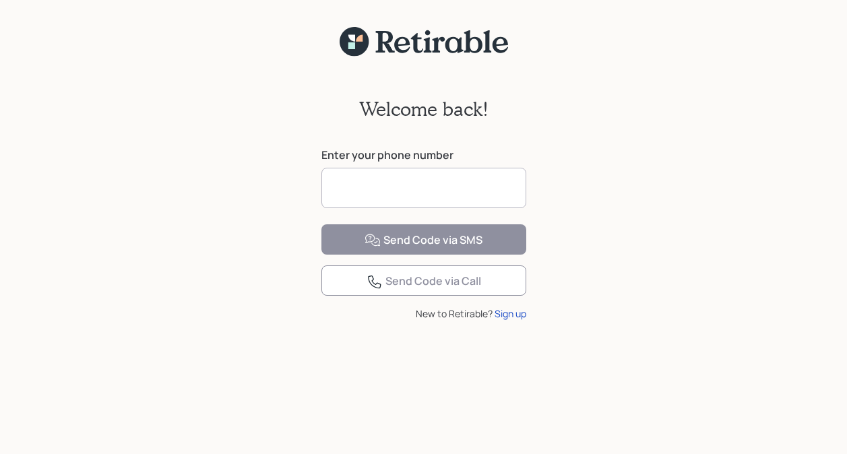 This screenshot has width=847, height=454. What do you see at coordinates (423, 240) in the screenshot?
I see `div: Send Code via SMS` at bounding box center [423, 240].